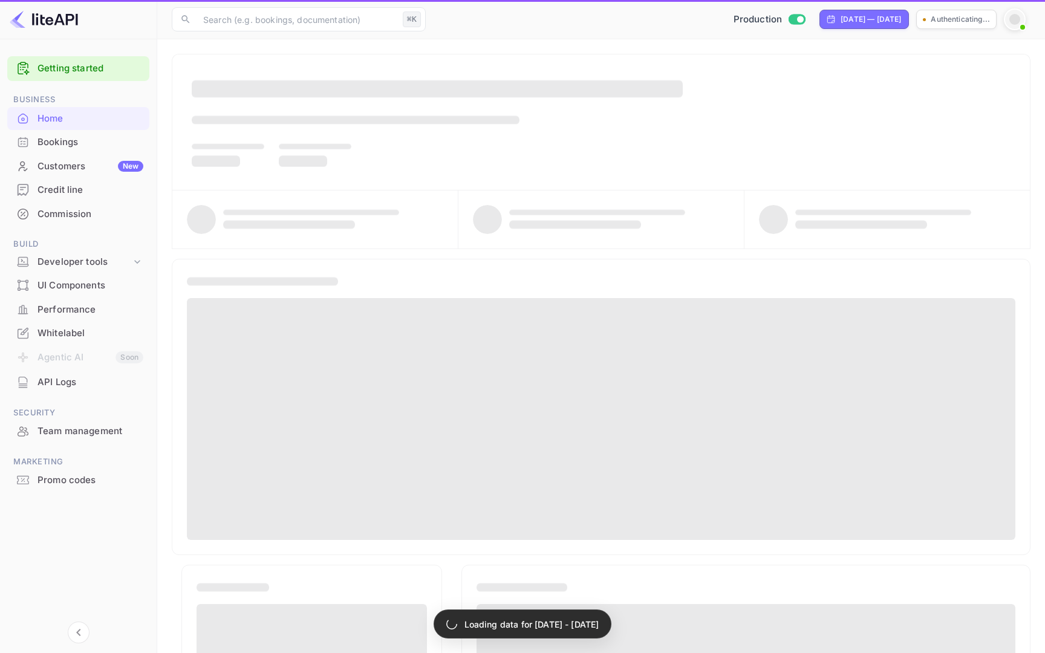 The image size is (1045, 653). I want to click on div: CustomersNew, so click(78, 166).